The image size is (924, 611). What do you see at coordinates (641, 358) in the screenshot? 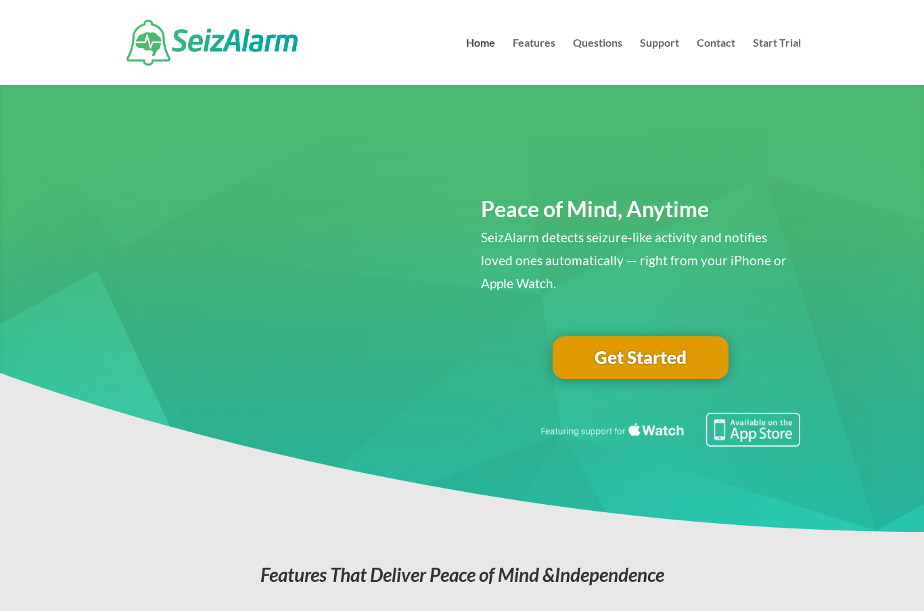
I see `a: Get Started` at bounding box center [641, 358].